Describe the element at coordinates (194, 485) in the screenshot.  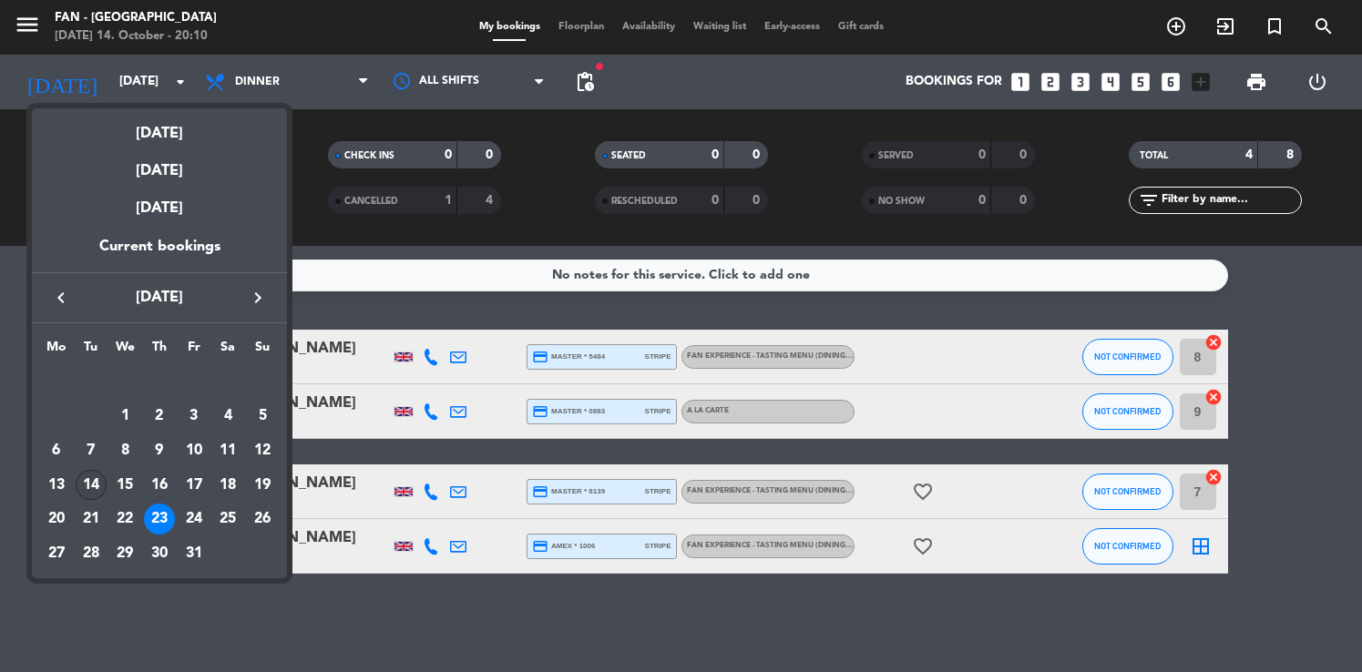
I see `div: 17` at that location.